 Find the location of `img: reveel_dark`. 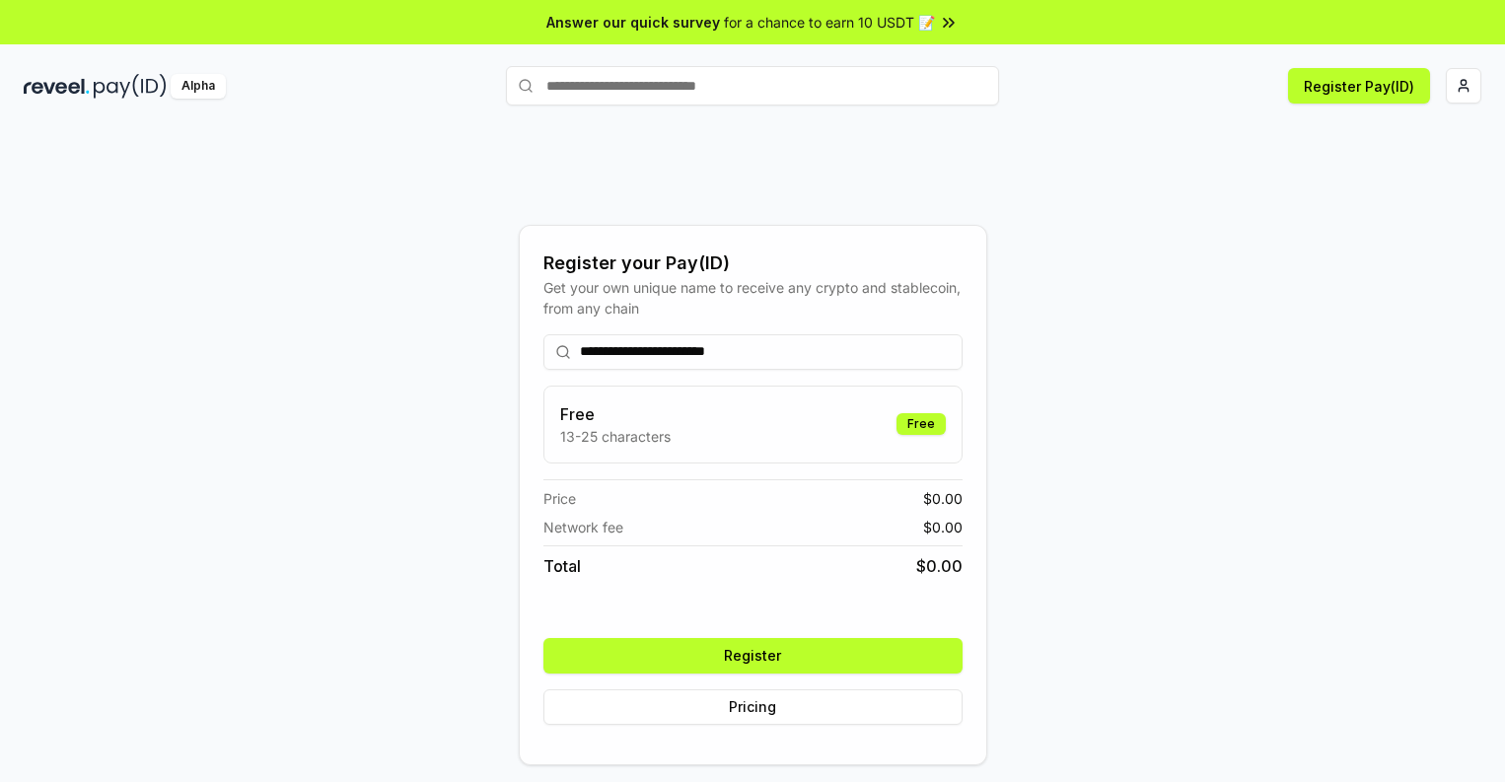

img: reveel_dark is located at coordinates (56, 86).